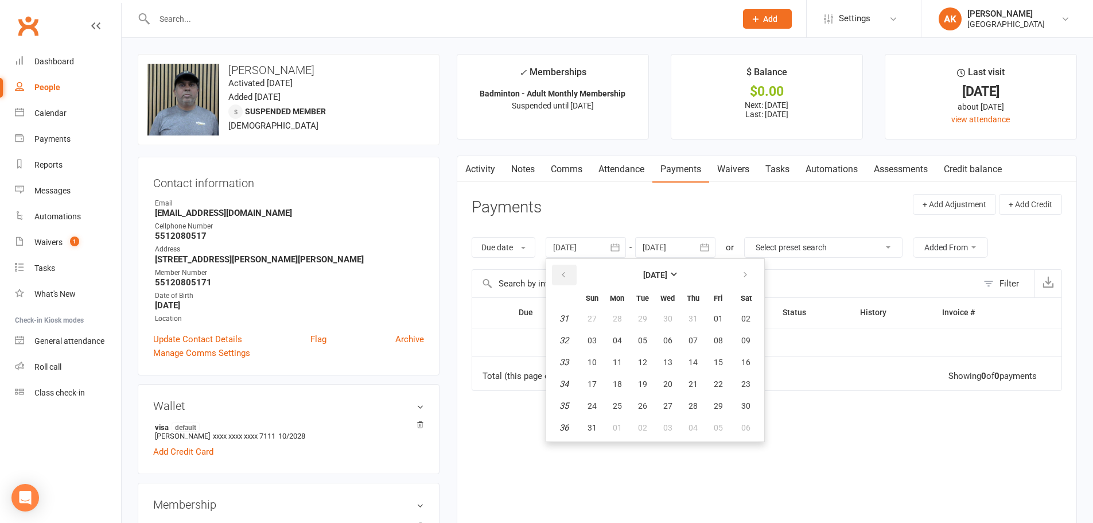 The height and width of the screenshot is (523, 1093). What do you see at coordinates (68, 242) in the screenshot?
I see `a: Waivers 1` at bounding box center [68, 242].